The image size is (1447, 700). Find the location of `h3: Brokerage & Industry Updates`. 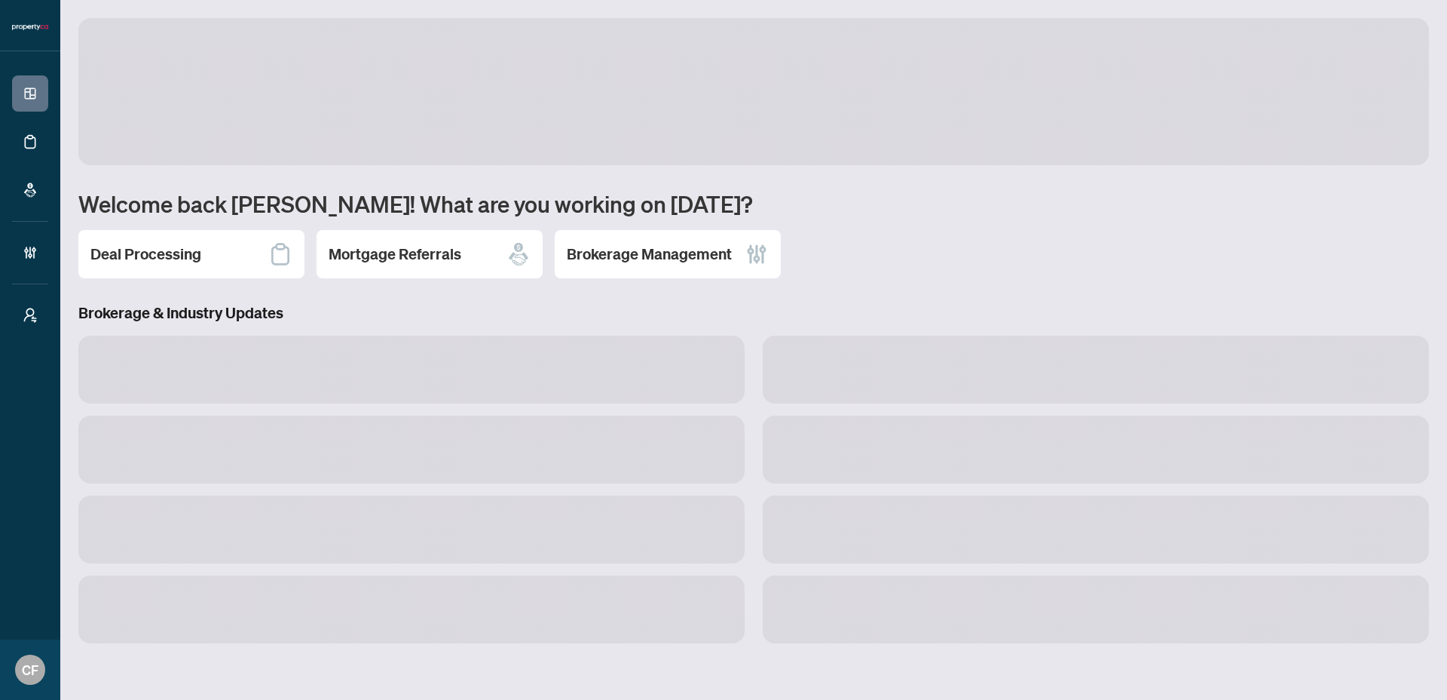

h3: Brokerage & Industry Updates is located at coordinates (754, 313).